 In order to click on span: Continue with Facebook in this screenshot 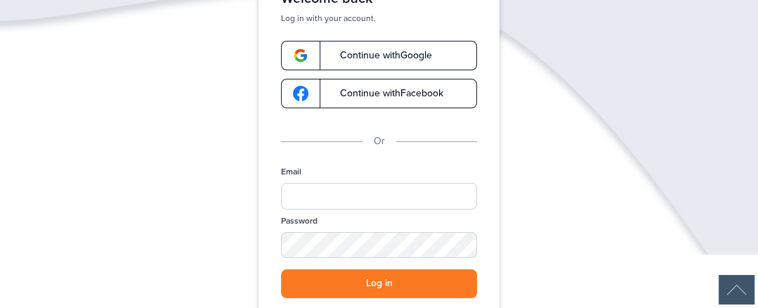, I will do `click(384, 93)`.